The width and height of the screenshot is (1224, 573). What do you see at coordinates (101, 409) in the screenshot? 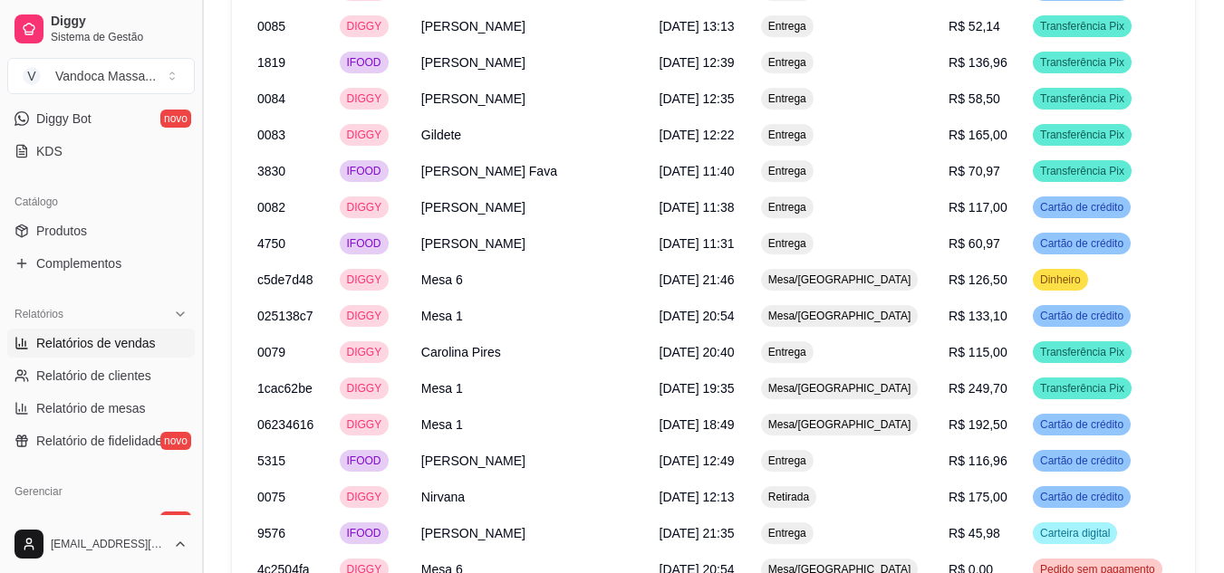
I see `a: Relatório de mesas` at bounding box center [101, 409].